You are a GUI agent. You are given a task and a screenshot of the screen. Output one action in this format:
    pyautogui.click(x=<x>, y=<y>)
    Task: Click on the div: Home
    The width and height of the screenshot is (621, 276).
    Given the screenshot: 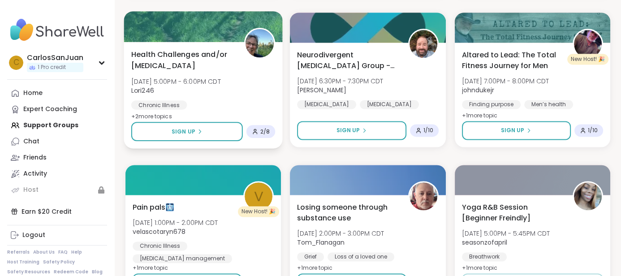 What is the action you would take?
    pyautogui.click(x=33, y=93)
    